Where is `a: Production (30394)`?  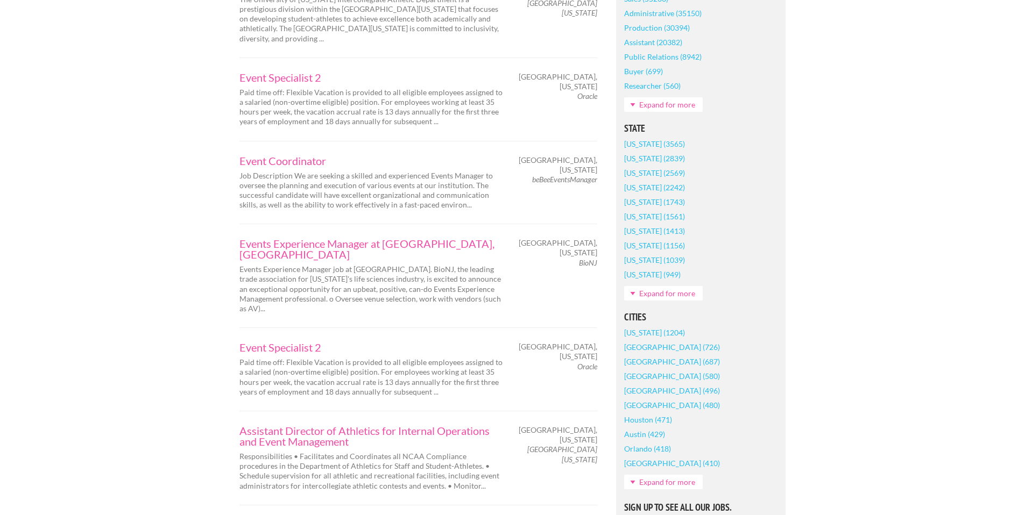 a: Production (30394) is located at coordinates (657, 27).